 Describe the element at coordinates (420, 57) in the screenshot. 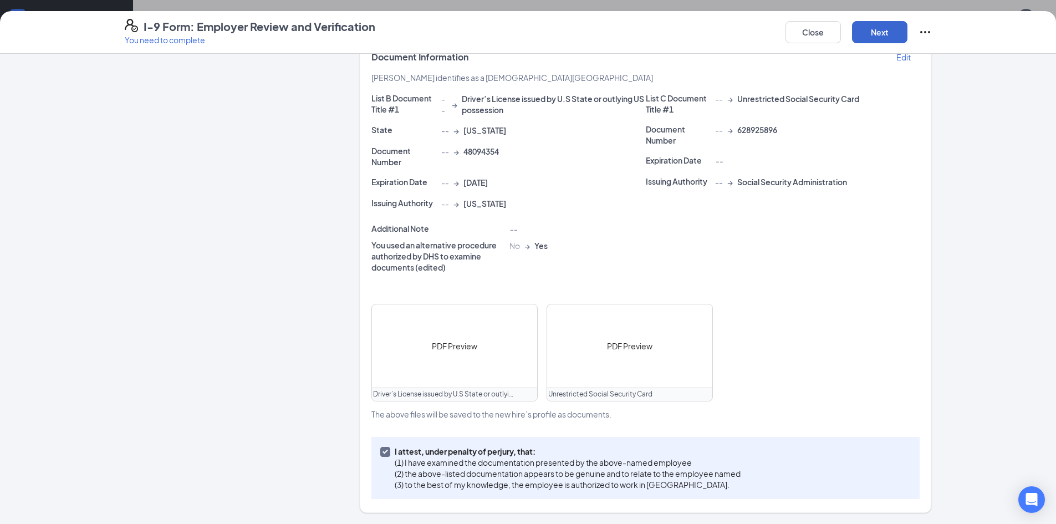

I see `span: Document Information` at that location.